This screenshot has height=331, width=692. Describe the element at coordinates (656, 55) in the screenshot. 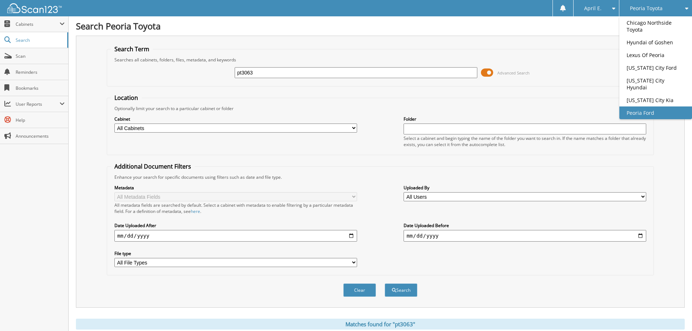

I see `a: Lexus Of Peoria` at that location.